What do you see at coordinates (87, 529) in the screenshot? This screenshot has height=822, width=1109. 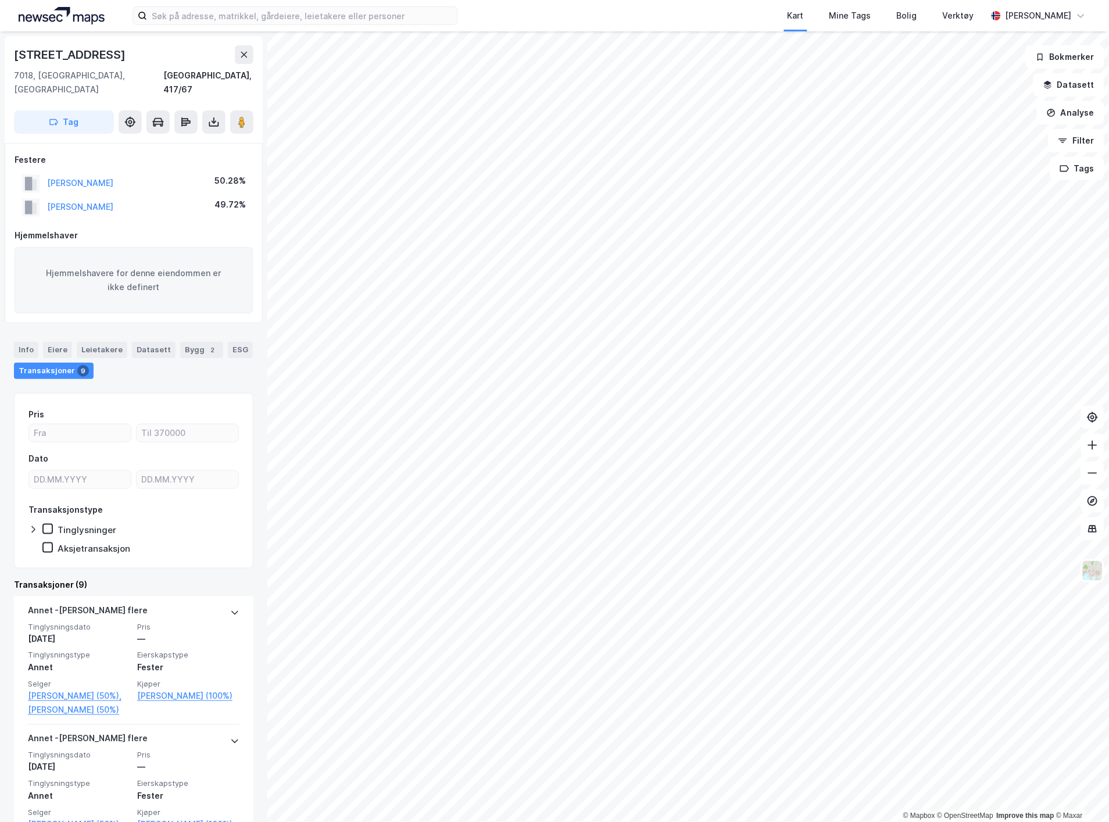 I see `div: Tinglysninger` at bounding box center [87, 529].